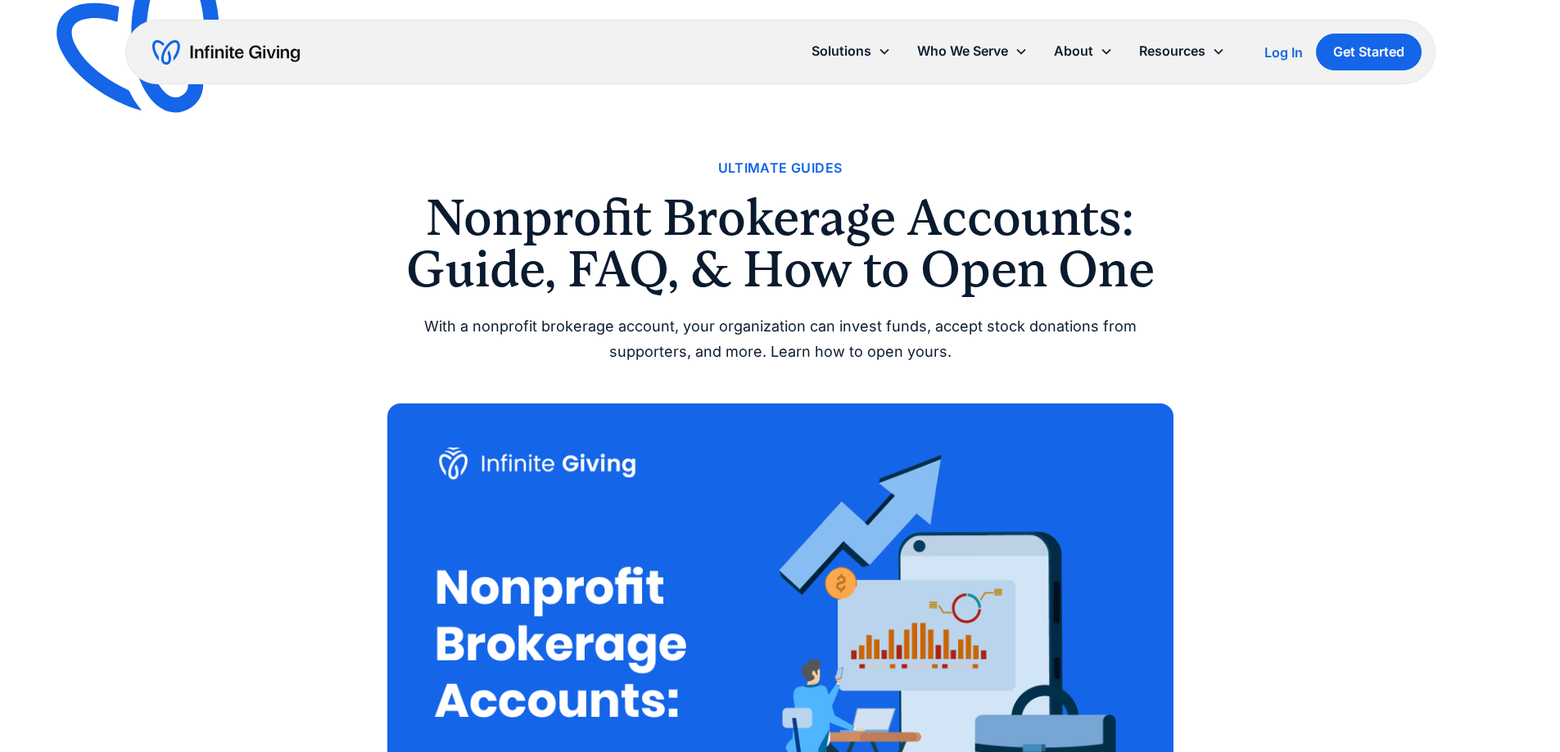 The width and height of the screenshot is (1560, 752). What do you see at coordinates (1283, 52) in the screenshot?
I see `a: Log In` at bounding box center [1283, 52].